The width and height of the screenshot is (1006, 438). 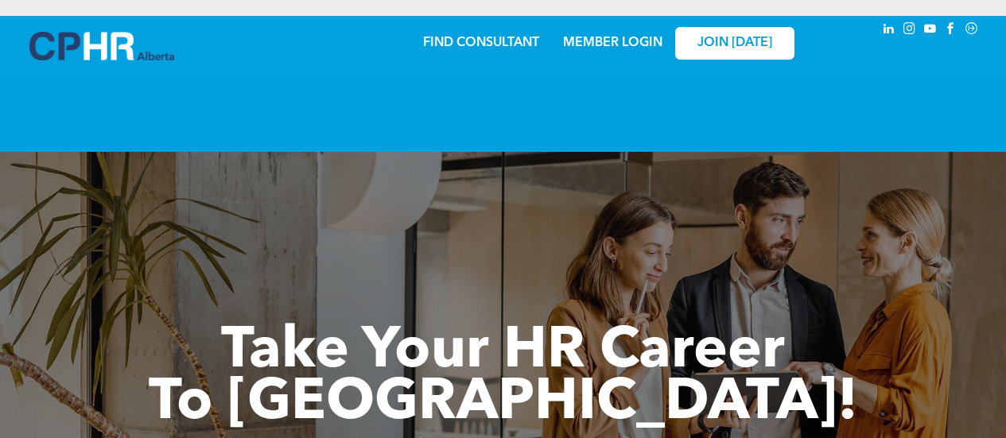 What do you see at coordinates (102, 46) in the screenshot?
I see `img: A blue and white logo for cp alberta` at bounding box center [102, 46].